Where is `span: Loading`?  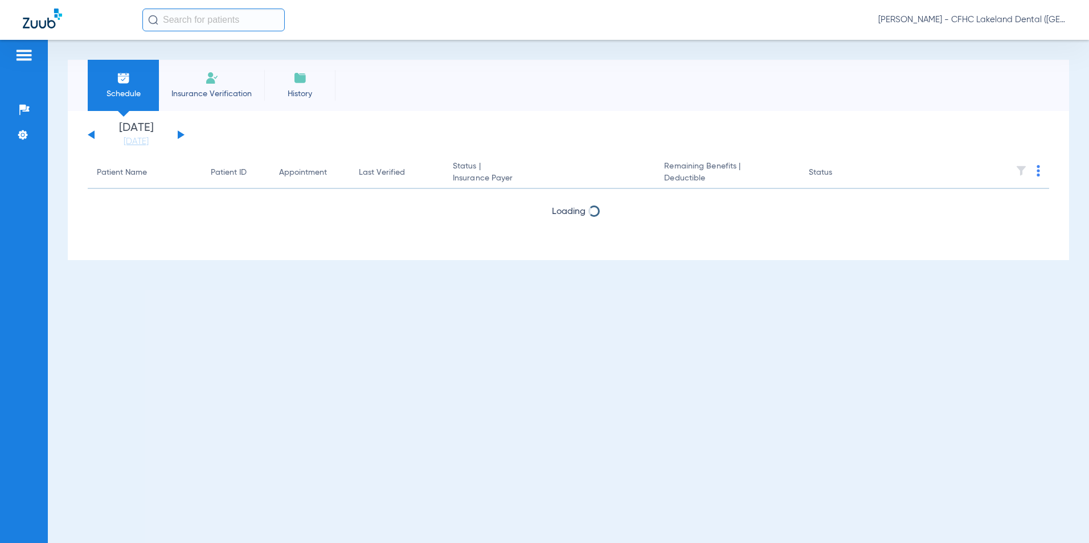 span: Loading is located at coordinates (568, 212).